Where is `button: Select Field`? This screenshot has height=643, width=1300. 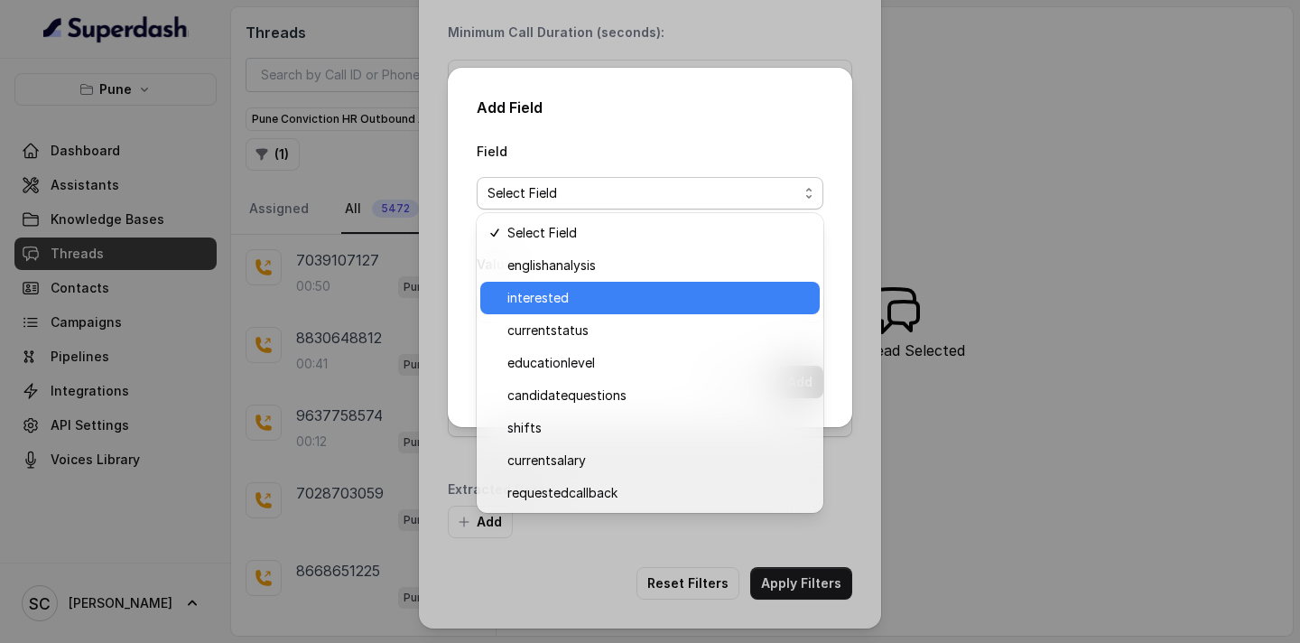 button: Select Field is located at coordinates (650, 193).